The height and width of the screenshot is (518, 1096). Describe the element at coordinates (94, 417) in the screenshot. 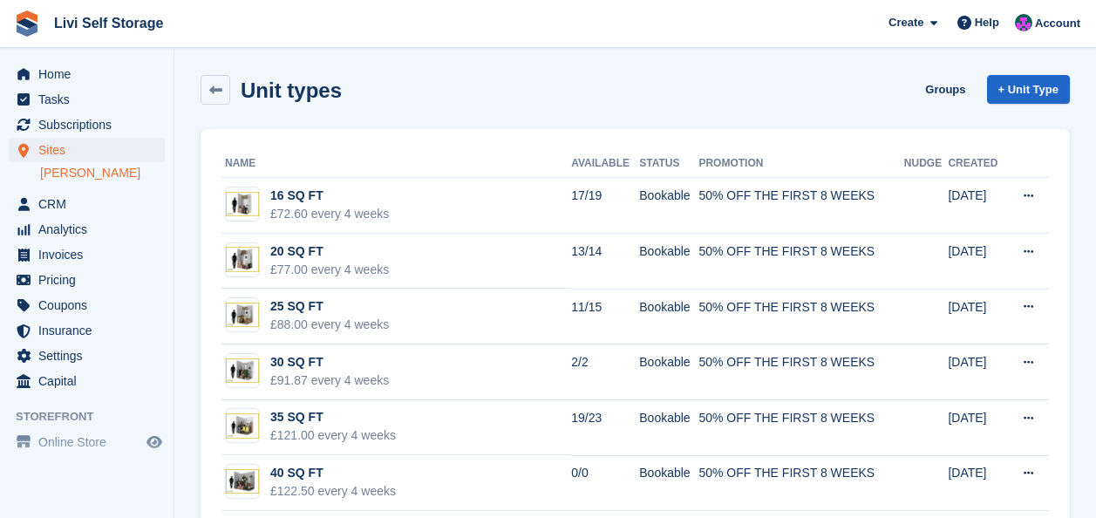

I see `span: Storefront` at that location.